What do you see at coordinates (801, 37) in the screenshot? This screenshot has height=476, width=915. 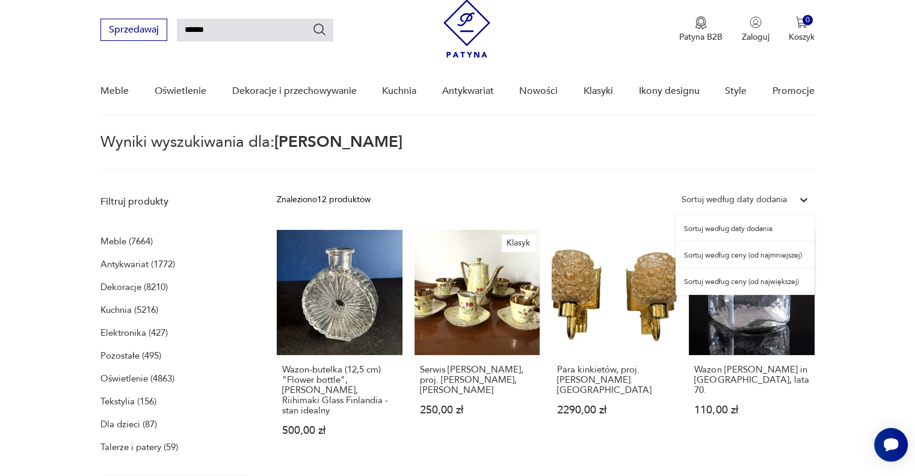 I see `p: Koszyk` at bounding box center [801, 37].